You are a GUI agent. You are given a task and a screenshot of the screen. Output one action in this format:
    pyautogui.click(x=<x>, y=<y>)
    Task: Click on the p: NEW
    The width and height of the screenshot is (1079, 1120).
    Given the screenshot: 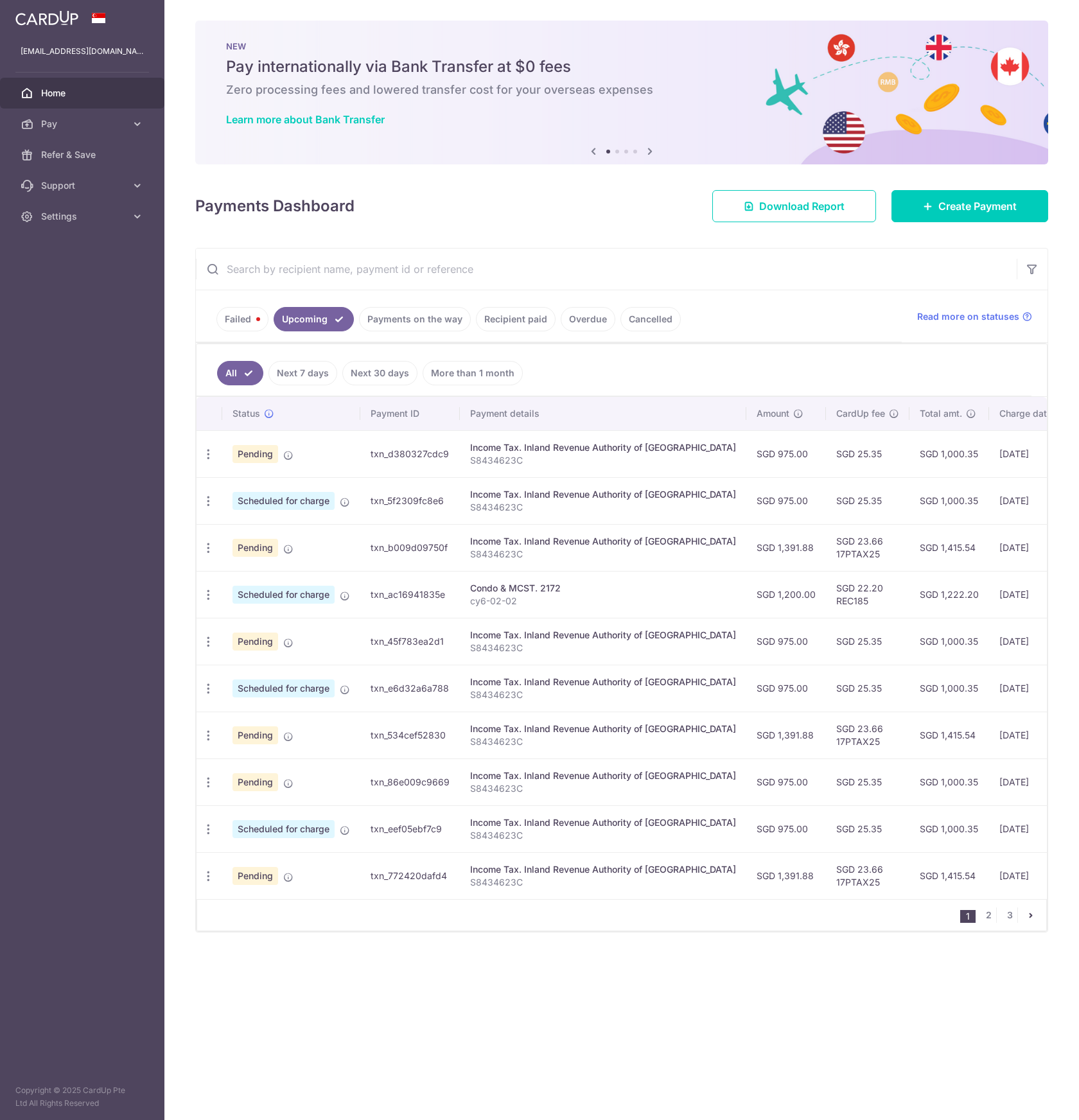 What is the action you would take?
    pyautogui.click(x=622, y=46)
    